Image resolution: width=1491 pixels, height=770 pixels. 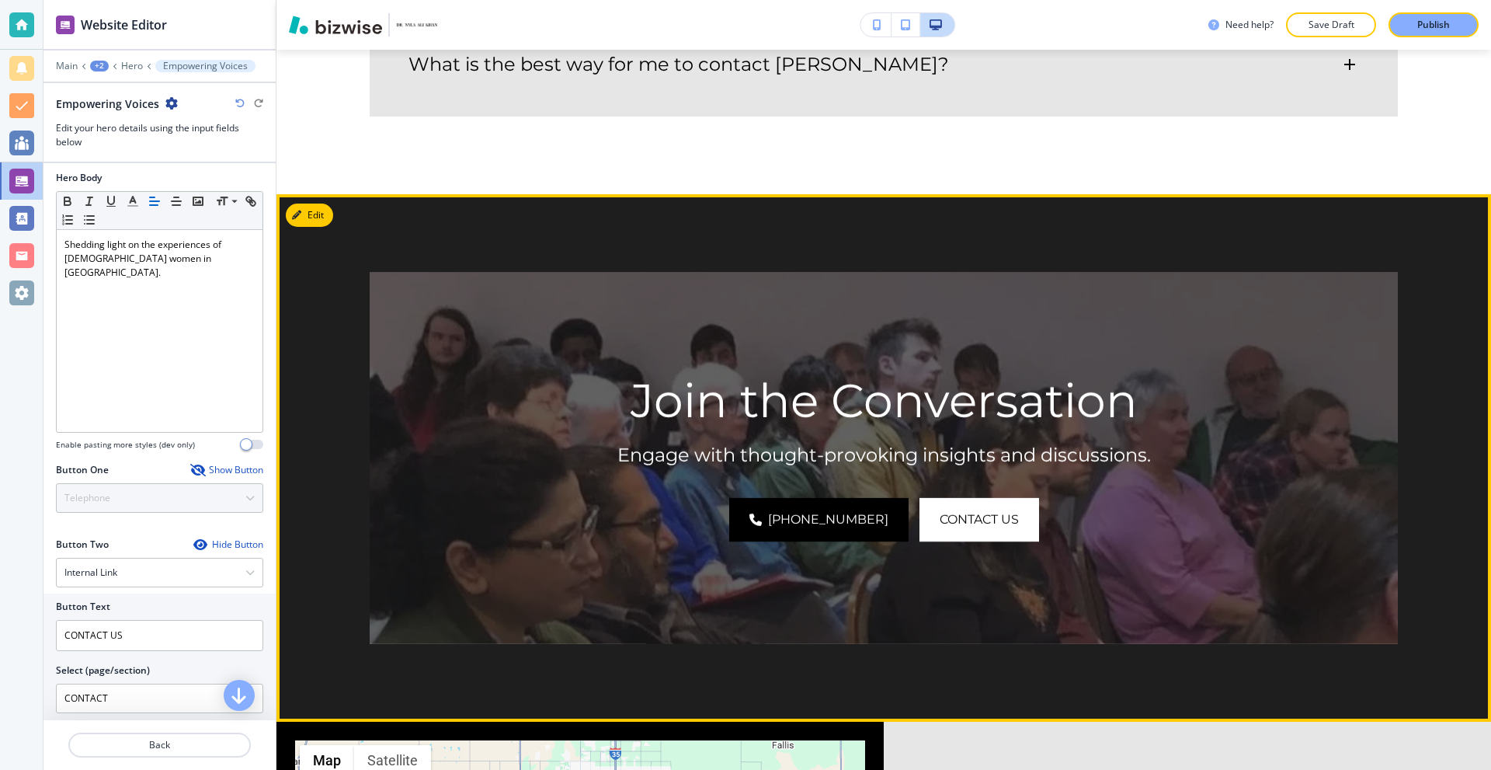 I want to click on button: Publish, so click(x=1434, y=25).